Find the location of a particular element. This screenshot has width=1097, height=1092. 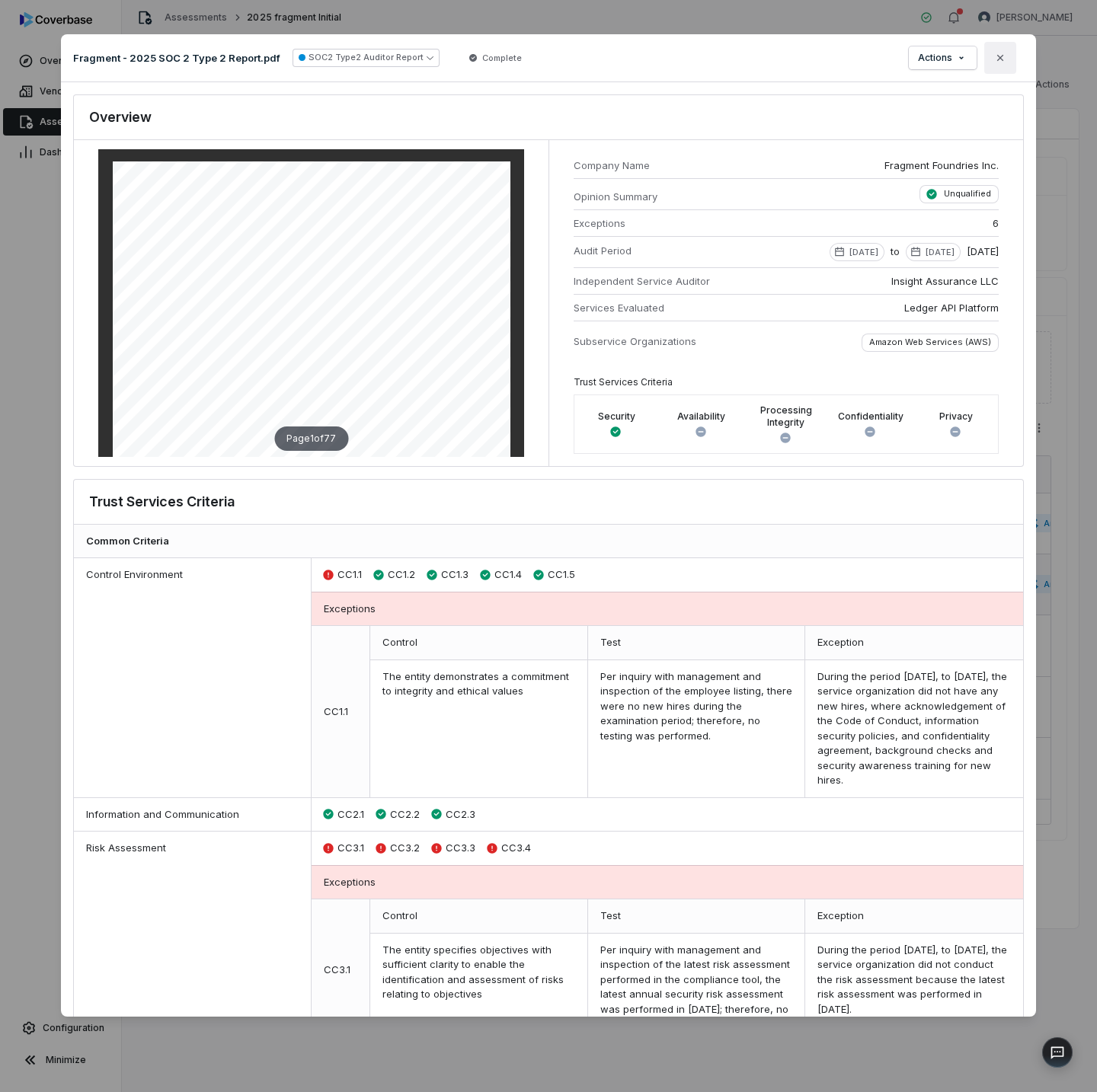

span: CC3.1 is located at coordinates (350, 848).